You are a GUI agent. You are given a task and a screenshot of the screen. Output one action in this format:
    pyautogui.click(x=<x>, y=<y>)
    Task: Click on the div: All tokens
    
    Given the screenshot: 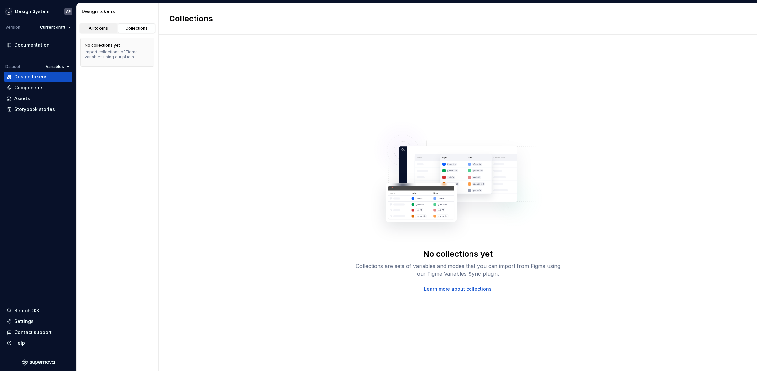 What is the action you would take?
    pyautogui.click(x=99, y=28)
    